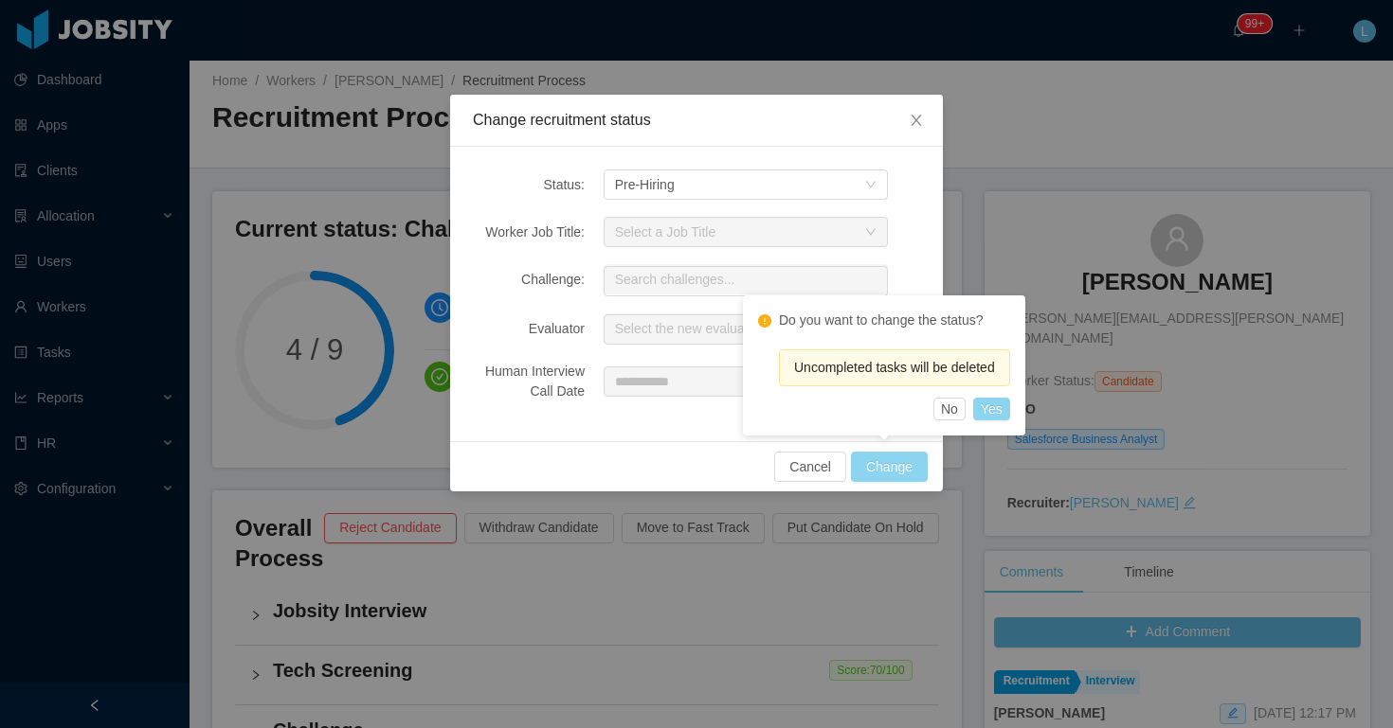  I want to click on div: Challenge:, so click(529, 279).